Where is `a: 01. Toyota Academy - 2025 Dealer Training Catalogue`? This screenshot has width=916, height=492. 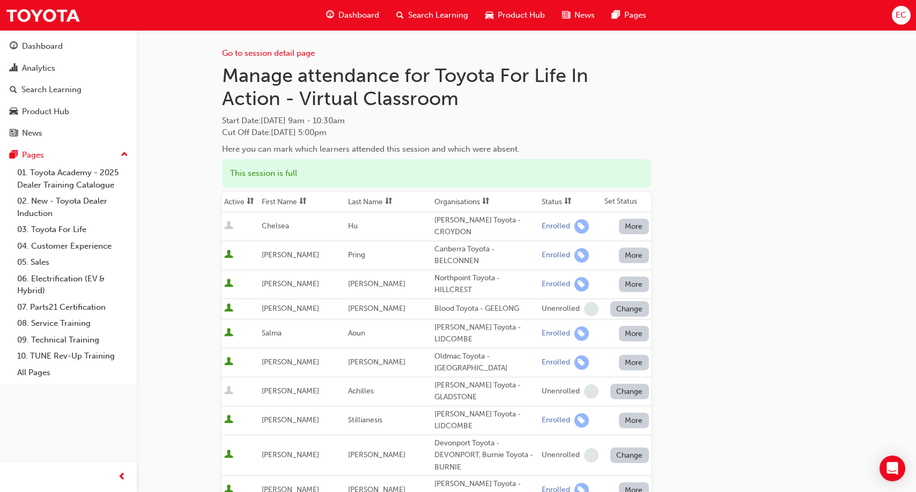 a: 01. Toyota Academy - 2025 Dealer Training Catalogue is located at coordinates (72, 179).